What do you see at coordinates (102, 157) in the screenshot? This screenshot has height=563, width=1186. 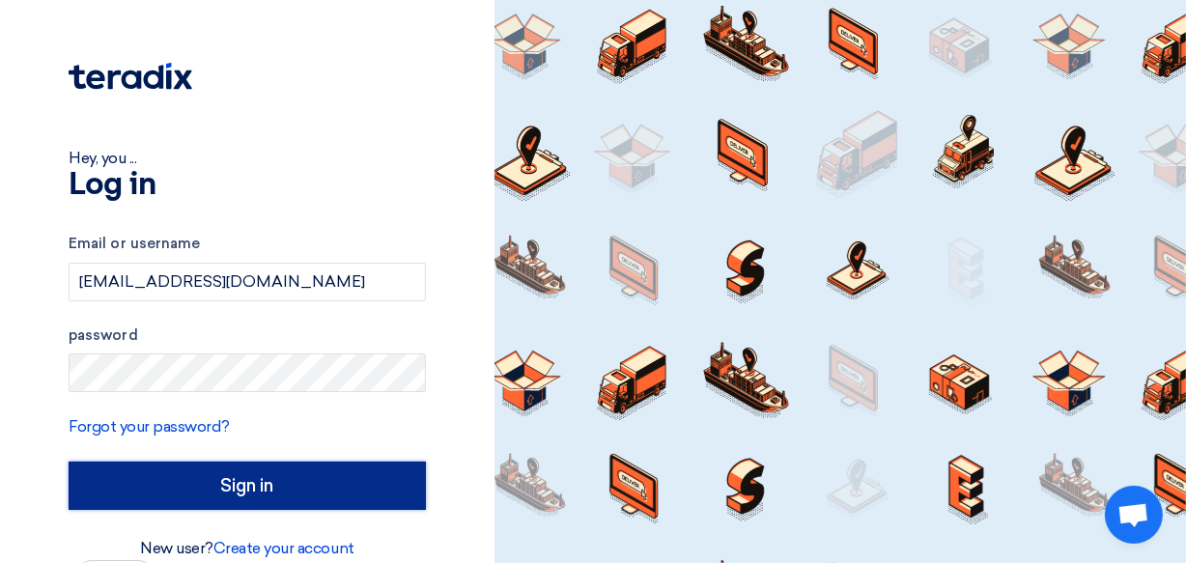 I see `font: Hey, you ...` at bounding box center [102, 157].